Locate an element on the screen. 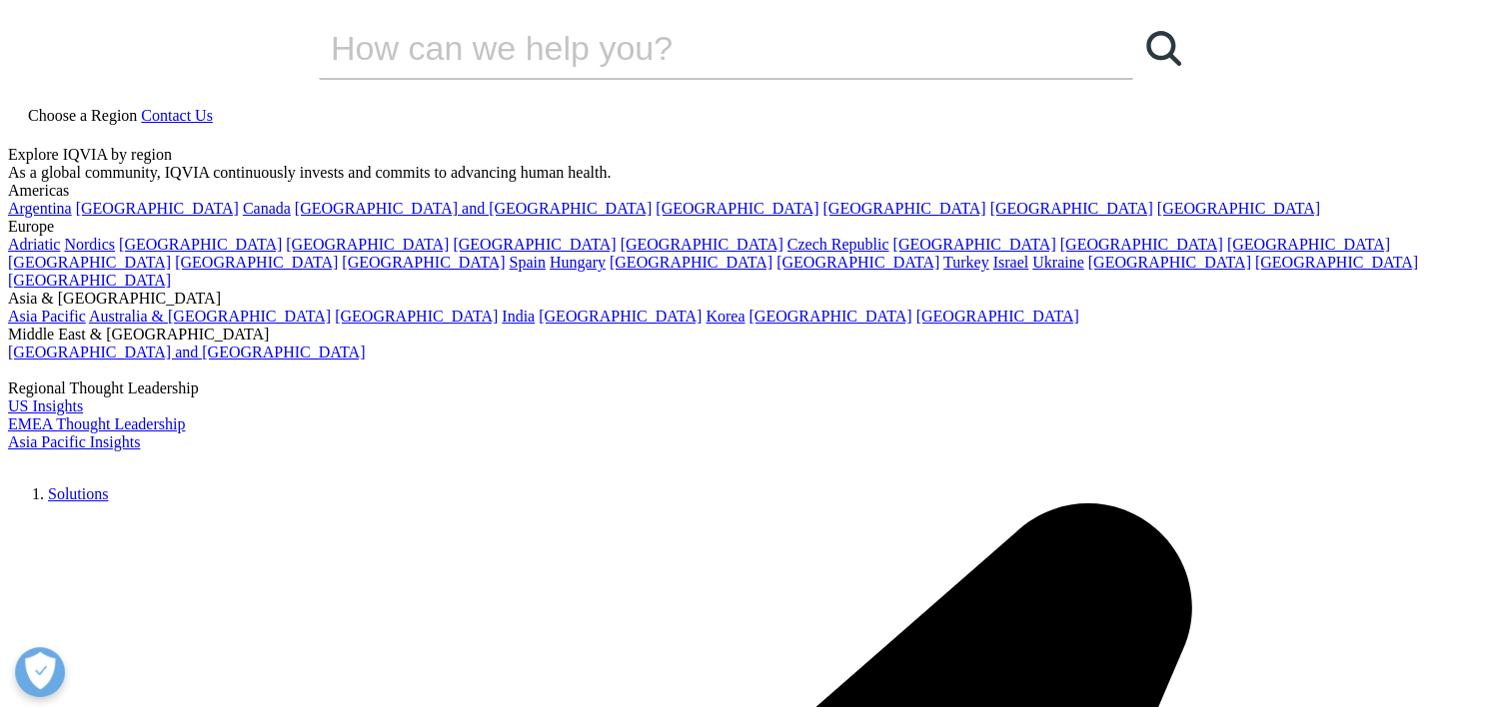  a: Asia Pacific is located at coordinates (47, 316).